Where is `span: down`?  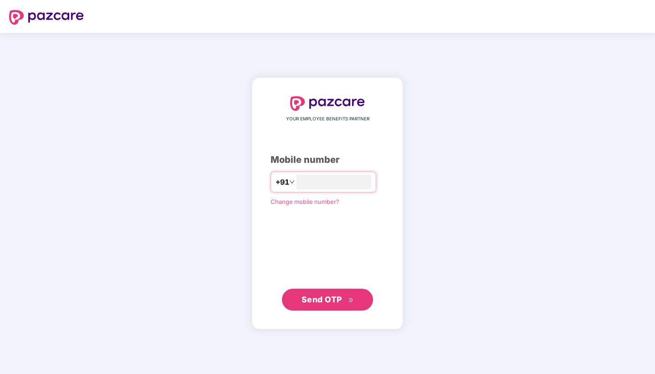
span: down is located at coordinates (292, 182).